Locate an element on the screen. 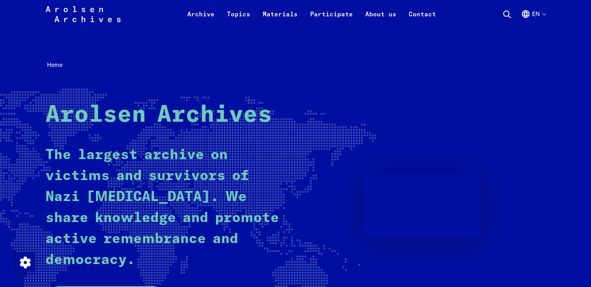  nav: Primary is located at coordinates (312, 14).